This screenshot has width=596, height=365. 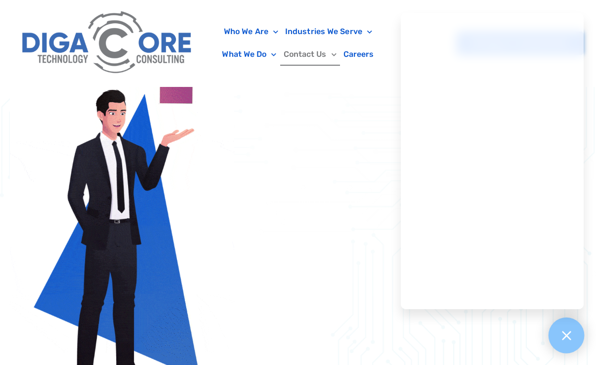 I want to click on a: Industries We Serve, so click(x=329, y=32).